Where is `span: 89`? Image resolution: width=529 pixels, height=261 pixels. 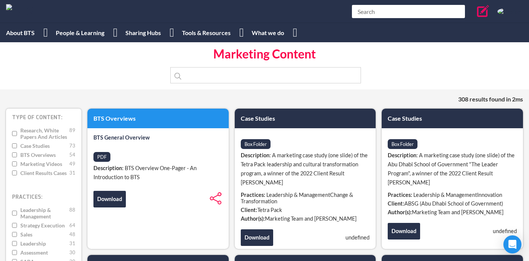
span: 89 is located at coordinates (72, 133).